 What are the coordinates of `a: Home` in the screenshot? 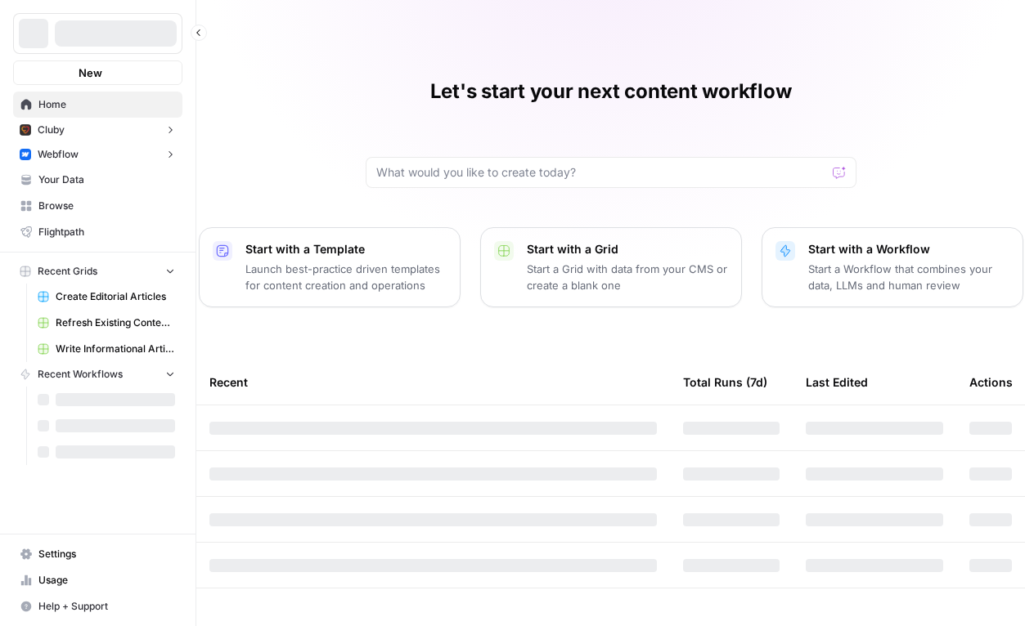 It's located at (97, 105).